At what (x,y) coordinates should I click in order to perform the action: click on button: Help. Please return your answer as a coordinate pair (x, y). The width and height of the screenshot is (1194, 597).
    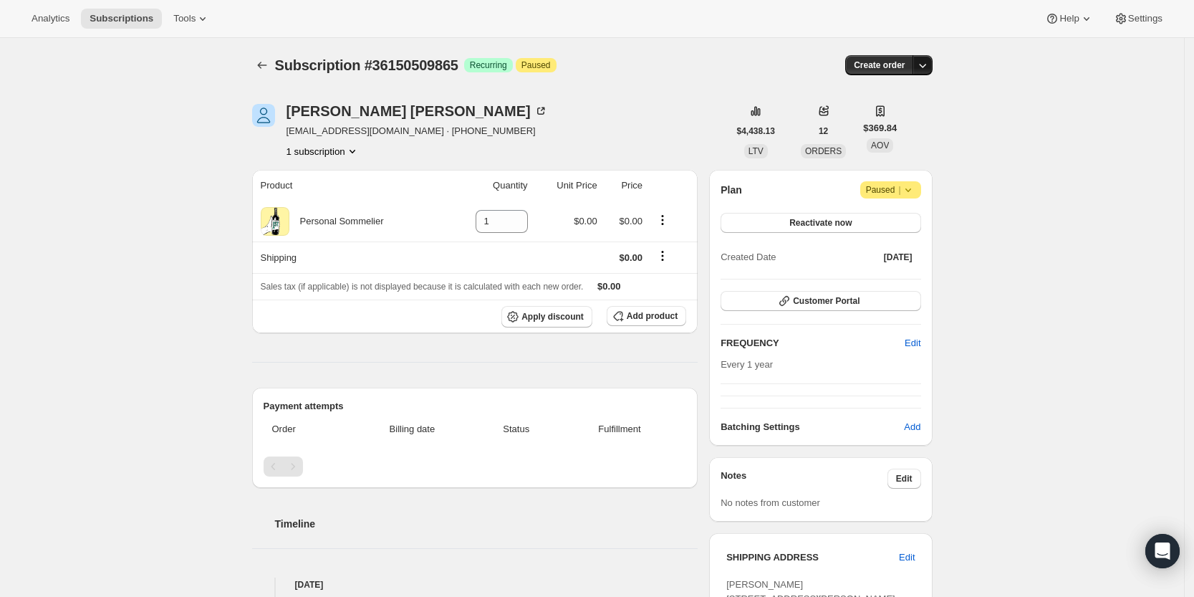
    Looking at the image, I should click on (1069, 19).